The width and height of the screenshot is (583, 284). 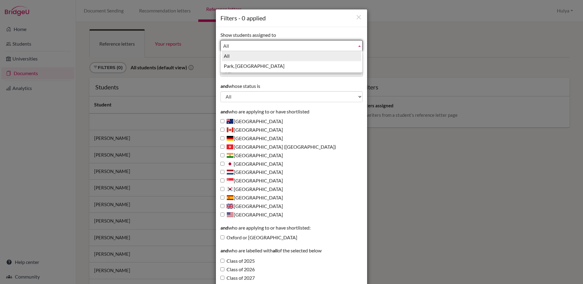 What do you see at coordinates (291, 250) in the screenshot?
I see `p: who are labelled with of the selected below` at bounding box center [291, 250].